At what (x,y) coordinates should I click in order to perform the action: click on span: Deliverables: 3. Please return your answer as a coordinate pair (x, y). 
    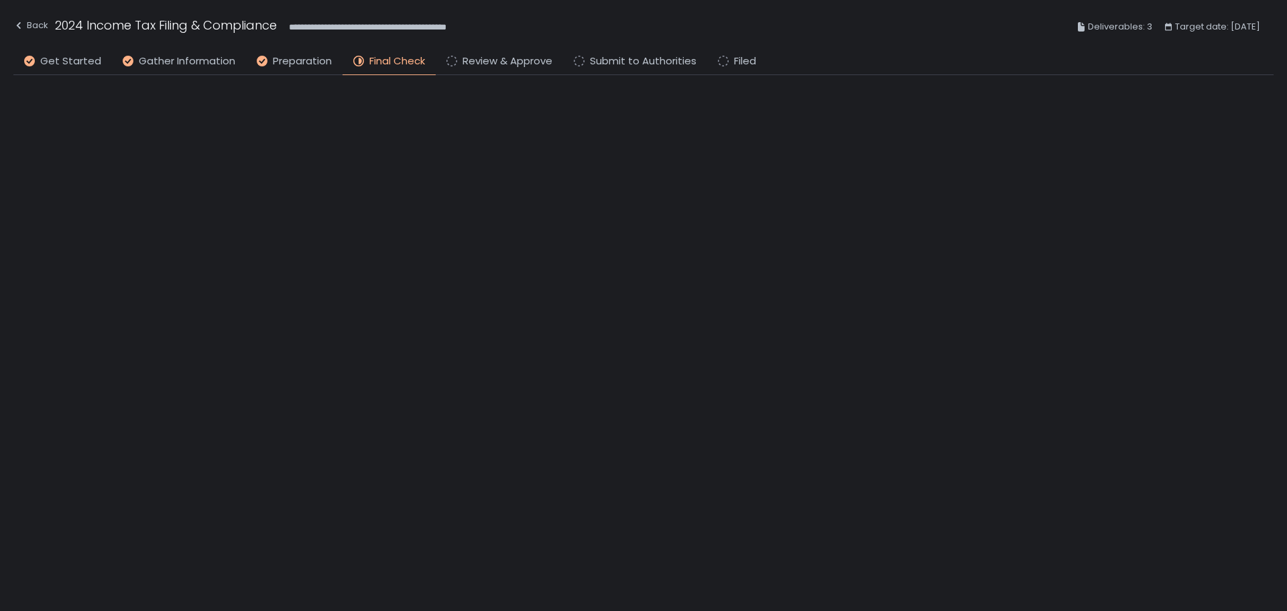
    Looking at the image, I should click on (1120, 27).